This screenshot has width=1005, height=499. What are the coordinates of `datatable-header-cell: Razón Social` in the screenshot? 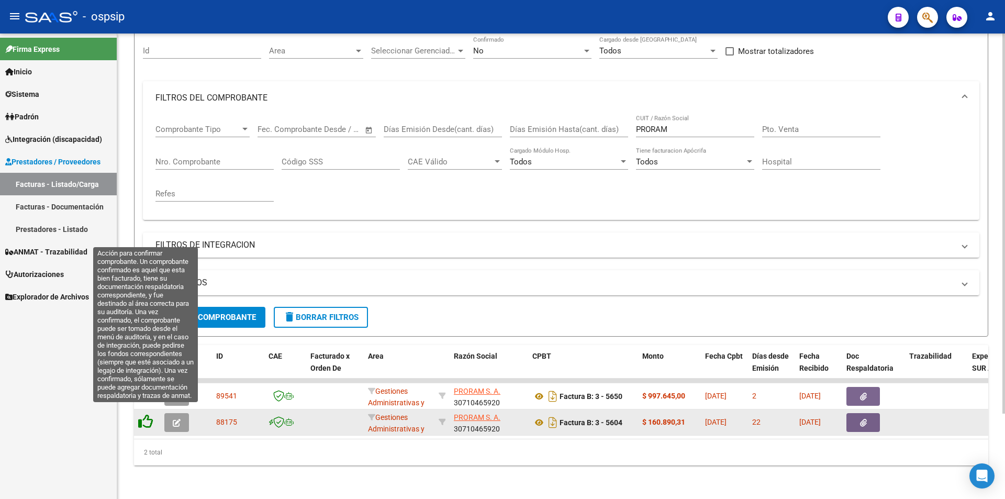 It's located at (489, 368).